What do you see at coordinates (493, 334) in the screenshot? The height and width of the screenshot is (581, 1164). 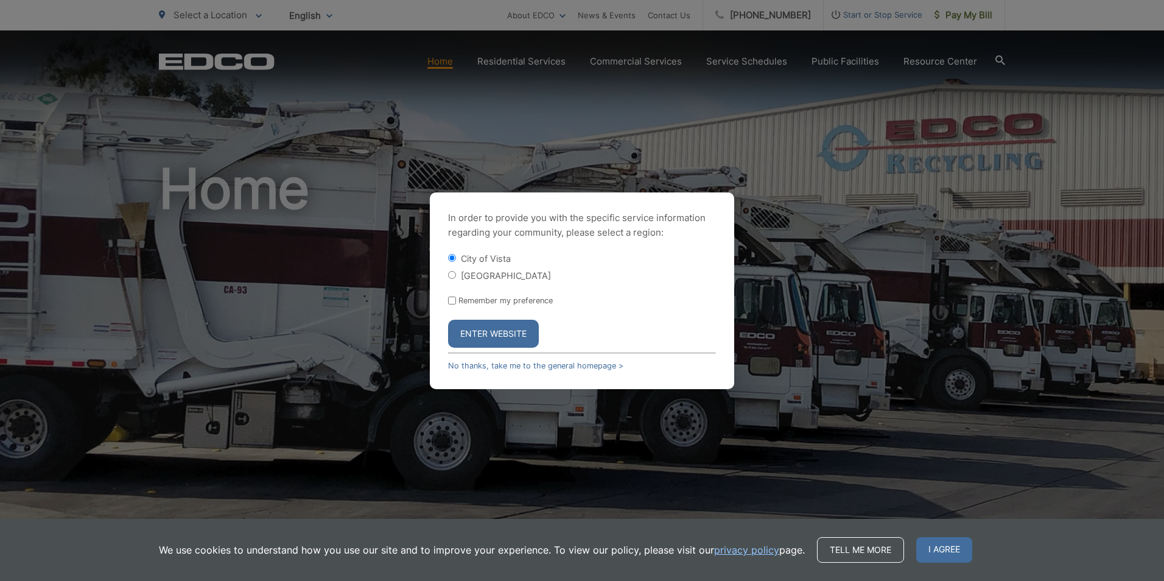 I see `button: Enter Website` at bounding box center [493, 334].